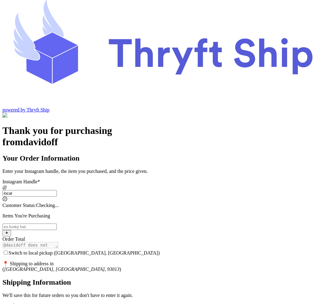  What do you see at coordinates (162, 171) in the screenshot?
I see `p: Enter your Instagram handle, the item you purchased, and the price given.` at bounding box center [162, 171].